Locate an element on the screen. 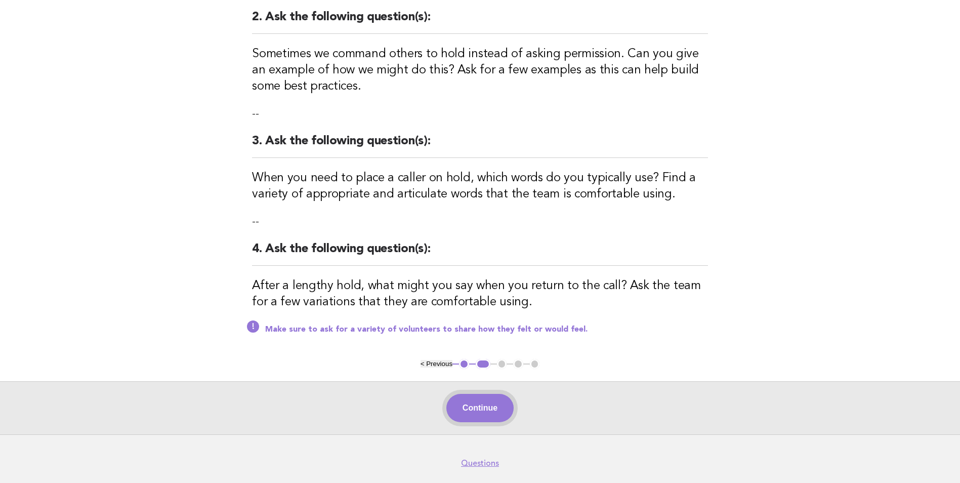 The image size is (960, 483). h3: Sometimes we command others to hold instead of asking permission. Can you give an example of how ... is located at coordinates (480, 70).